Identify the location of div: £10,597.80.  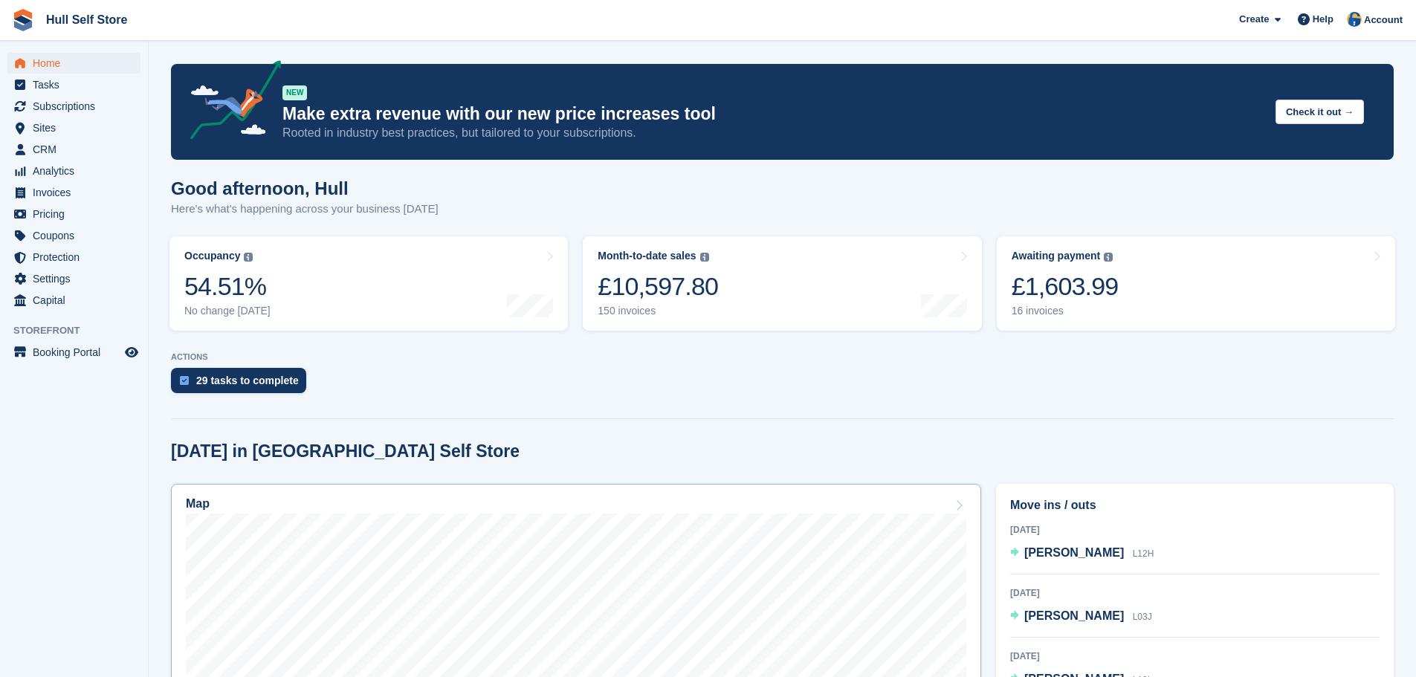
(658, 286).